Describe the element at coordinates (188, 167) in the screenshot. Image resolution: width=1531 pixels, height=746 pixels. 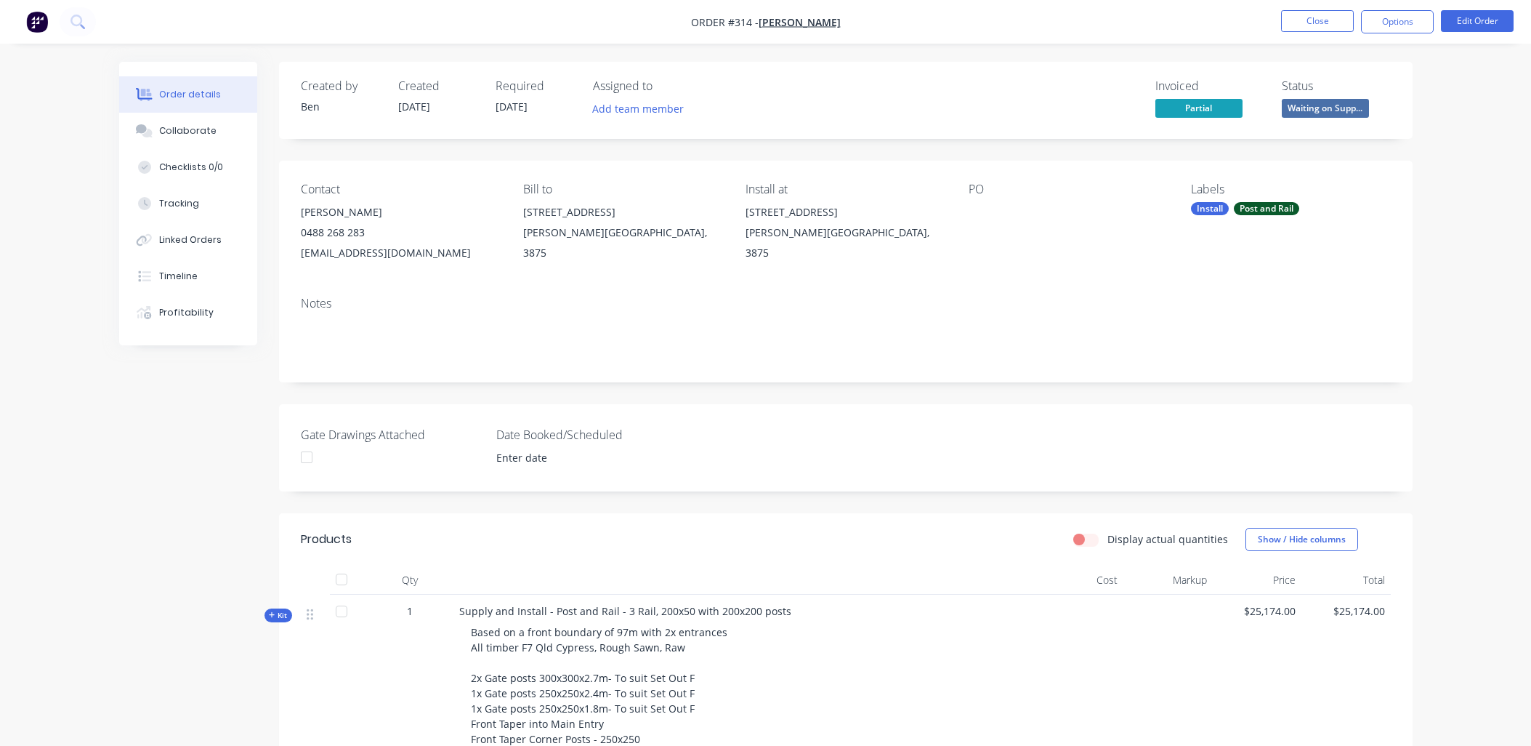
I see `button: Checklists 0/0` at that location.